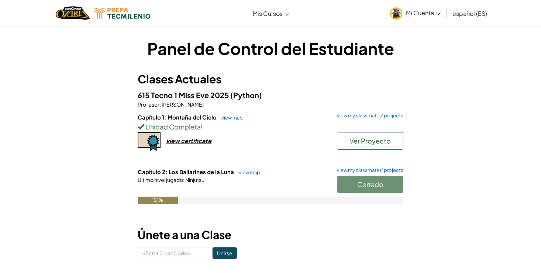  What do you see at coordinates (270, 235) in the screenshot?
I see `h3: Únete a una Clase` at bounding box center [270, 235].